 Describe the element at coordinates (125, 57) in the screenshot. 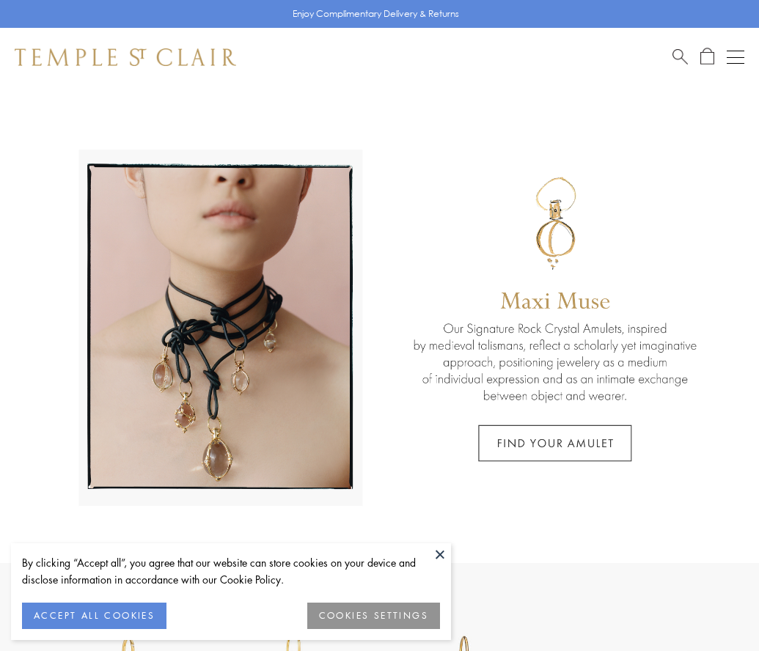

I see `img: Temple St. Clair` at that location.